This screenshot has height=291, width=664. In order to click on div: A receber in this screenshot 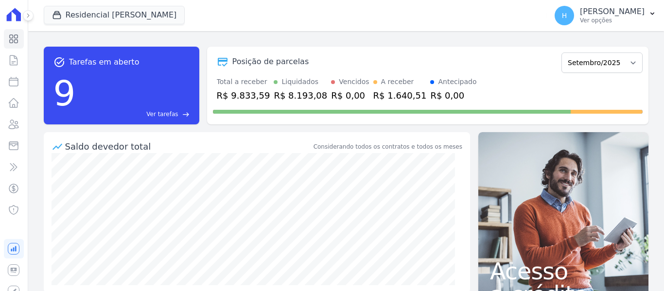, I will do `click(398, 82)`.